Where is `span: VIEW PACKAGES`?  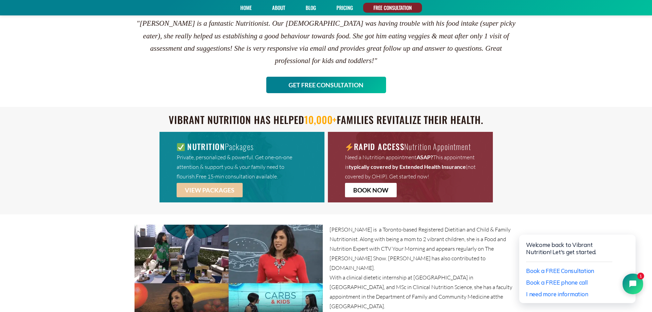 span: VIEW PACKAGES is located at coordinates (209, 190).